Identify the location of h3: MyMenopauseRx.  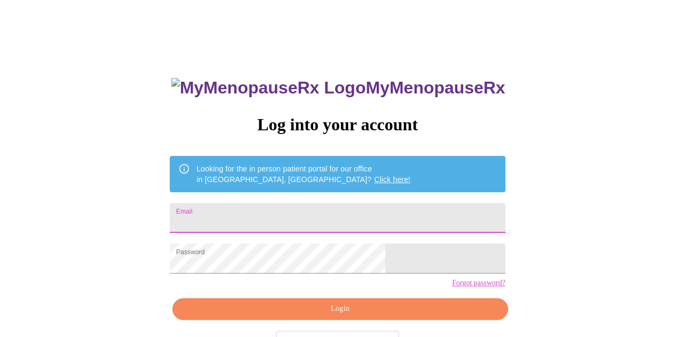
(338, 88).